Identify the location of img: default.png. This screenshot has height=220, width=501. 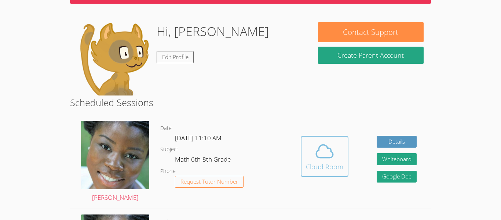
(114, 59).